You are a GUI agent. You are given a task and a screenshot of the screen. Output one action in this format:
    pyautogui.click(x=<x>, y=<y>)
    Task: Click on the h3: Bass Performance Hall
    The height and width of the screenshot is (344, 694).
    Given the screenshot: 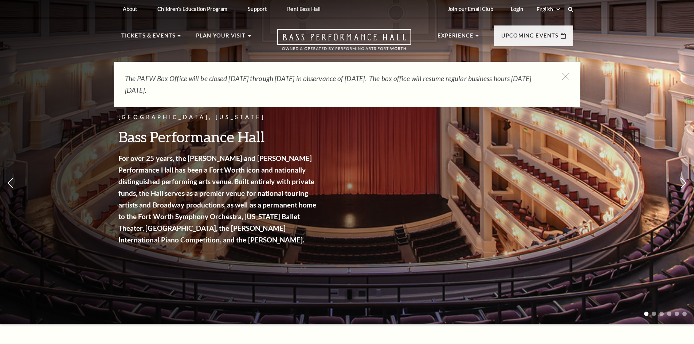 What is the action you would take?
    pyautogui.click(x=218, y=137)
    